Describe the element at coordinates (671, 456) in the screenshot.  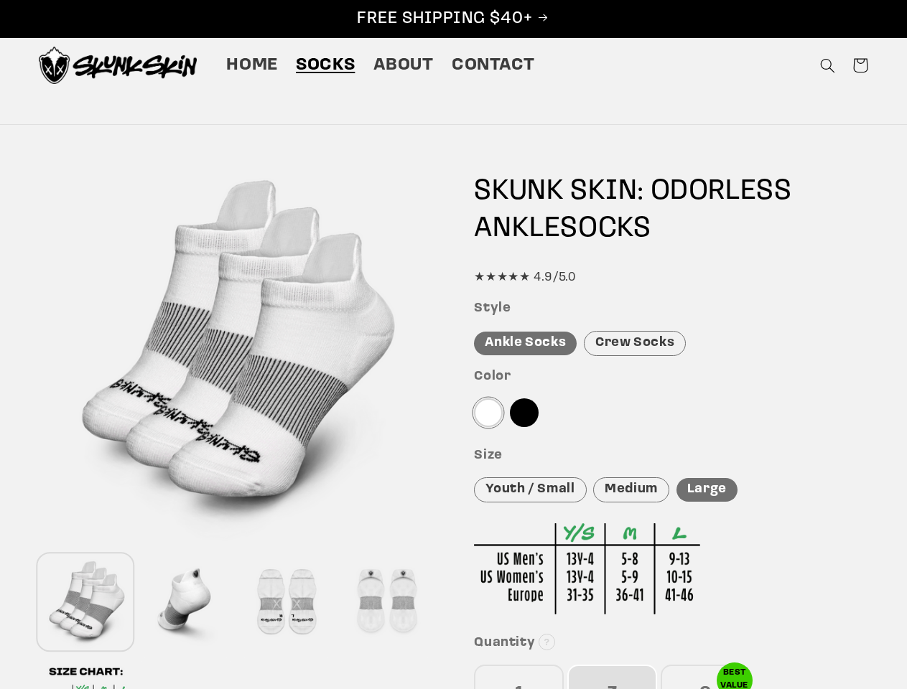
I see `h3: Size` at that location.